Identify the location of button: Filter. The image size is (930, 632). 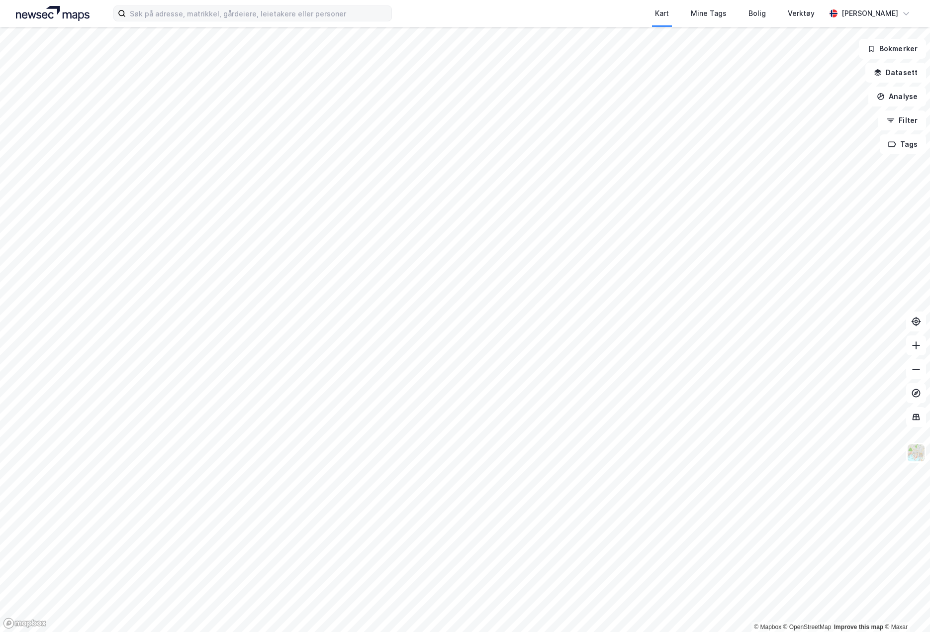
(903, 120).